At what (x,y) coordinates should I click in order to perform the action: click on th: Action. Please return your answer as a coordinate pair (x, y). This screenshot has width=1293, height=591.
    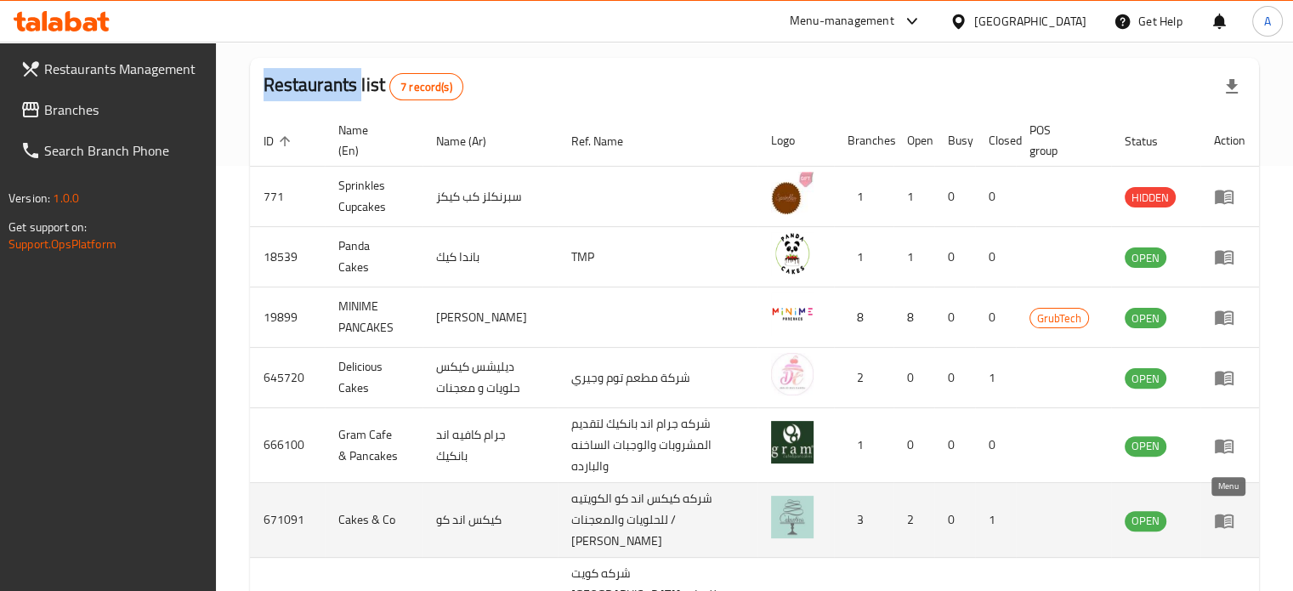
    Looking at the image, I should click on (1229, 140).